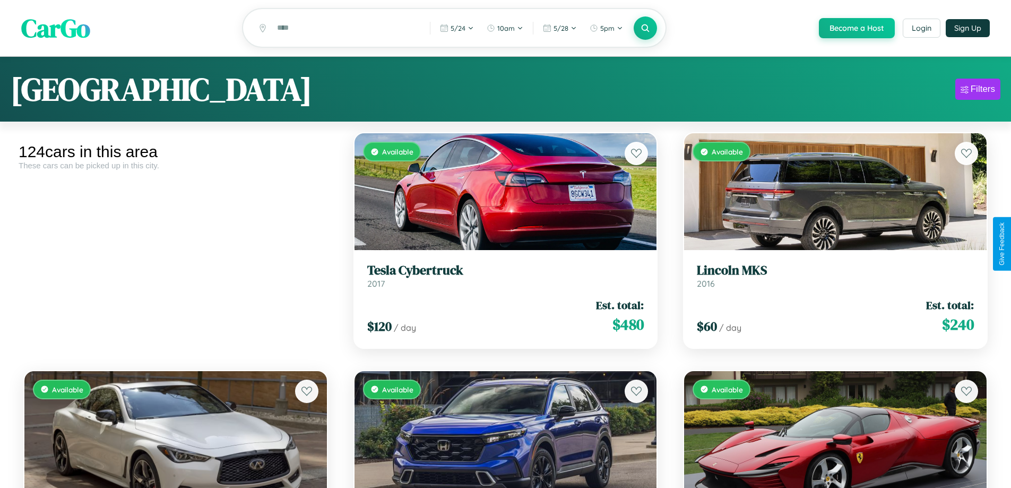  Describe the element at coordinates (506, 270) in the screenshot. I see `h3: Tesla Cybertruck` at that location.